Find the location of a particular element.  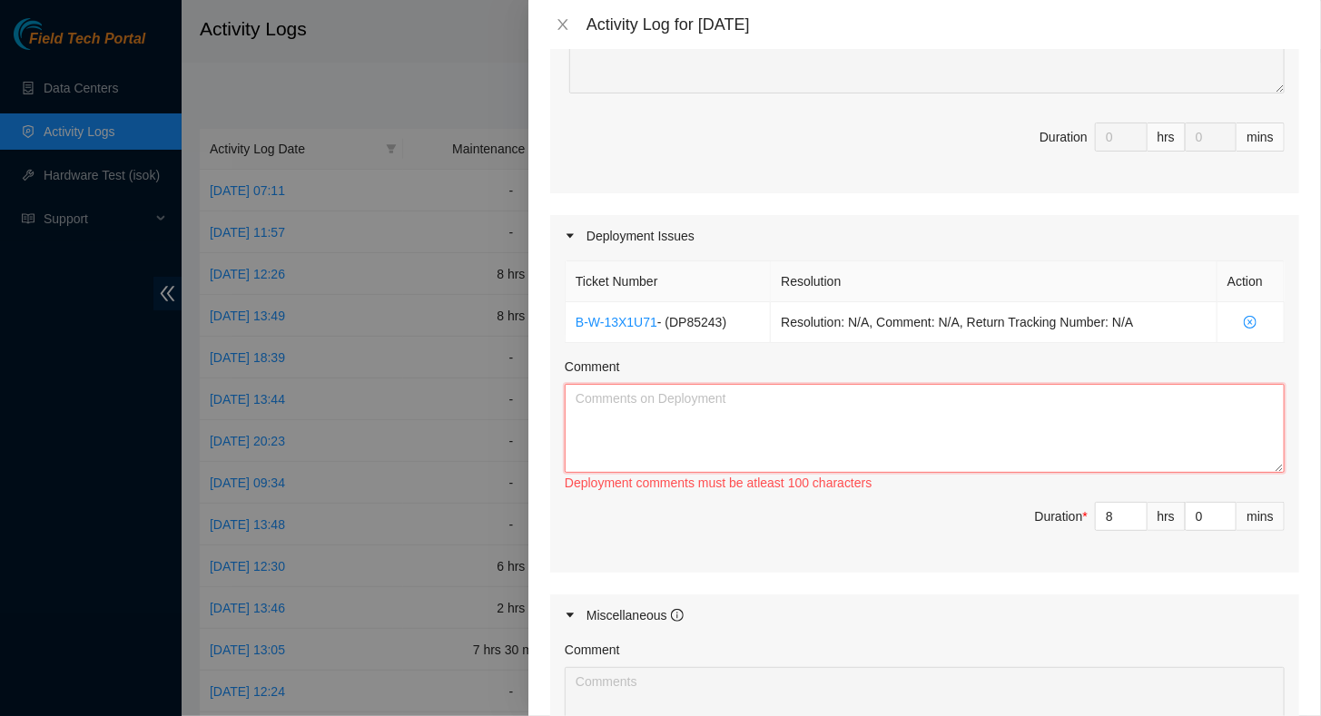

th: Ticket Number is located at coordinates (668, 281).